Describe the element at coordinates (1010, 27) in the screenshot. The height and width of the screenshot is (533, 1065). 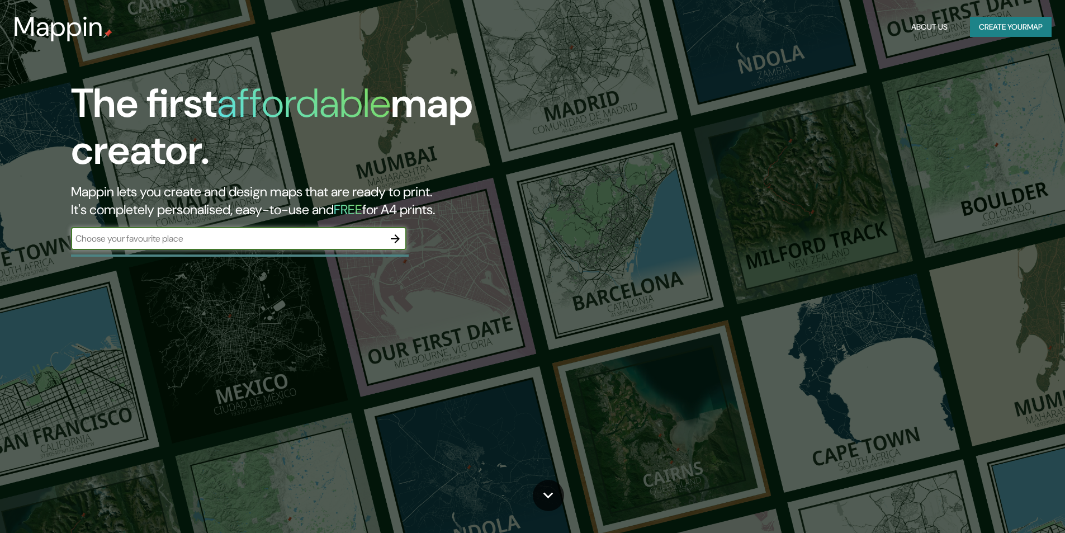
I see `button: Create yourmap` at that location.